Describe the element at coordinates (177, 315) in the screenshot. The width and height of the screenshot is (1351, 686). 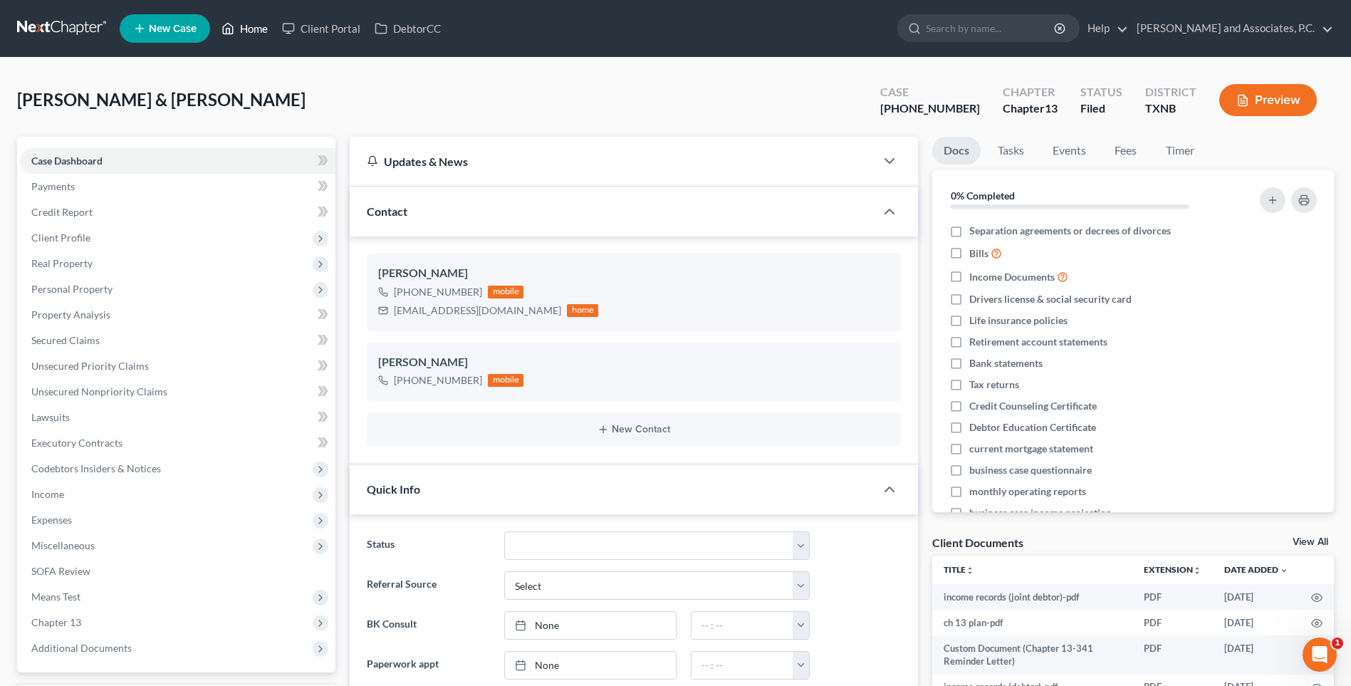
I see `a: Property Analysis` at that location.